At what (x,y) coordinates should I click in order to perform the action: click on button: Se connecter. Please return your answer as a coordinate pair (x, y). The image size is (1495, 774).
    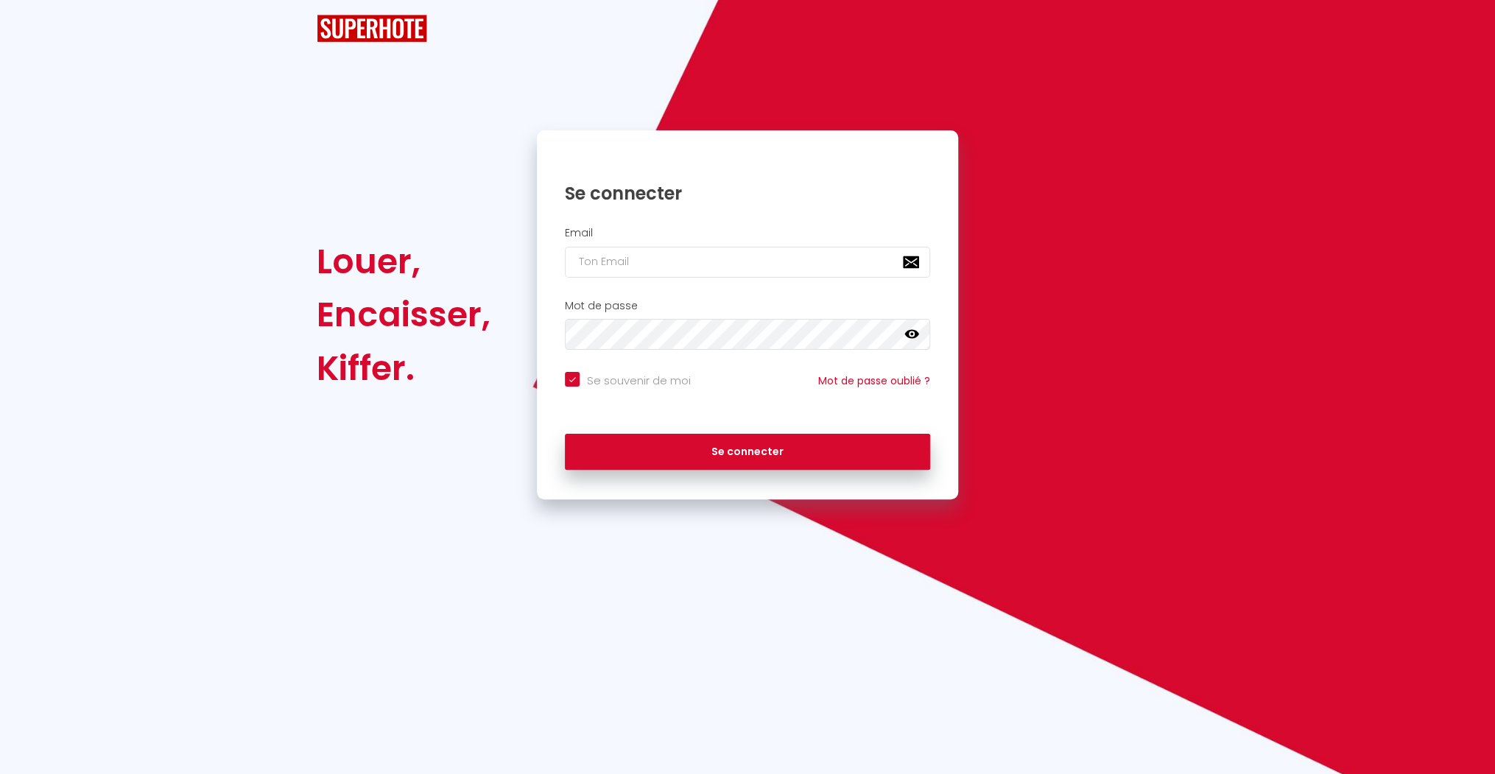
    Looking at the image, I should click on (748, 452).